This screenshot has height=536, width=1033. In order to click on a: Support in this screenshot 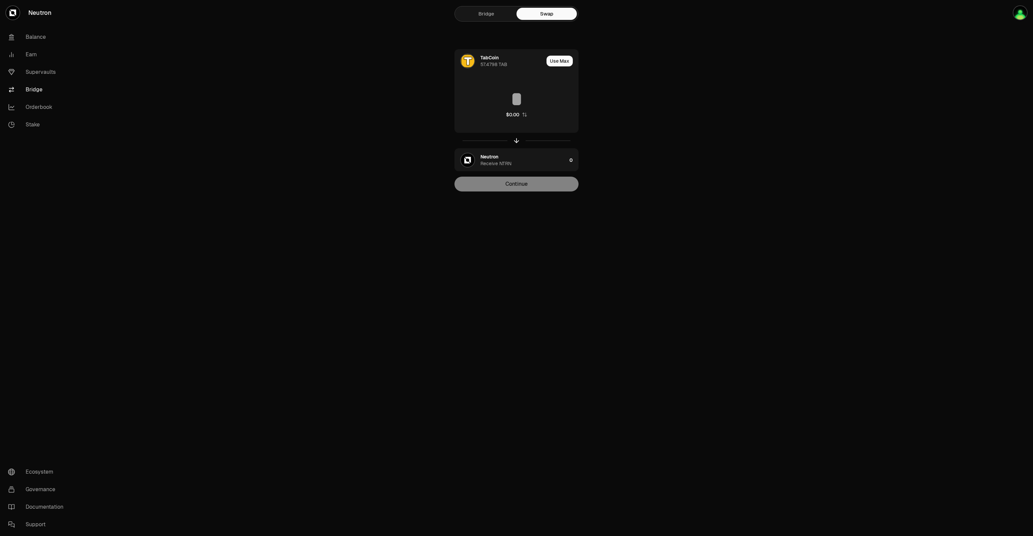, I will do `click(38, 525)`.